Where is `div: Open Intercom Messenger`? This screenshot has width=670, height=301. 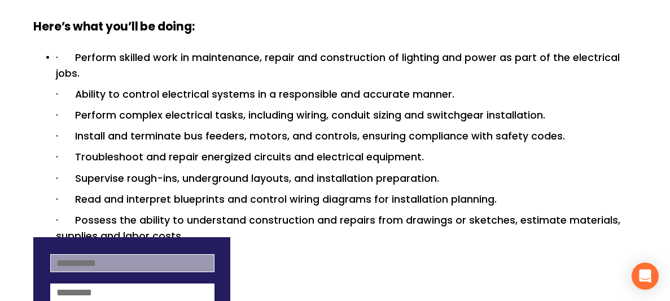 div: Open Intercom Messenger is located at coordinates (645, 276).